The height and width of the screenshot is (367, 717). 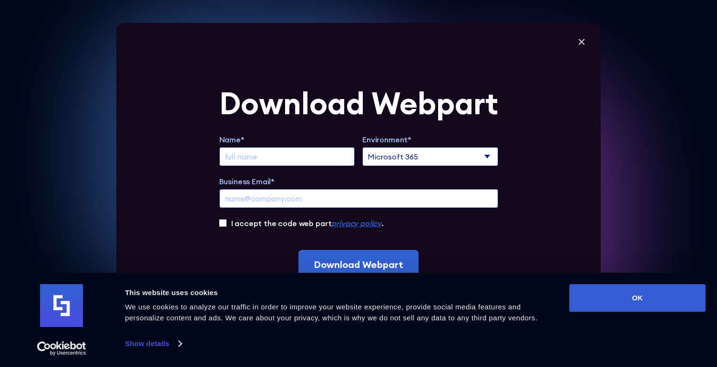 What do you see at coordinates (358, 103) in the screenshot?
I see `div: Download Webpart` at bounding box center [358, 103].